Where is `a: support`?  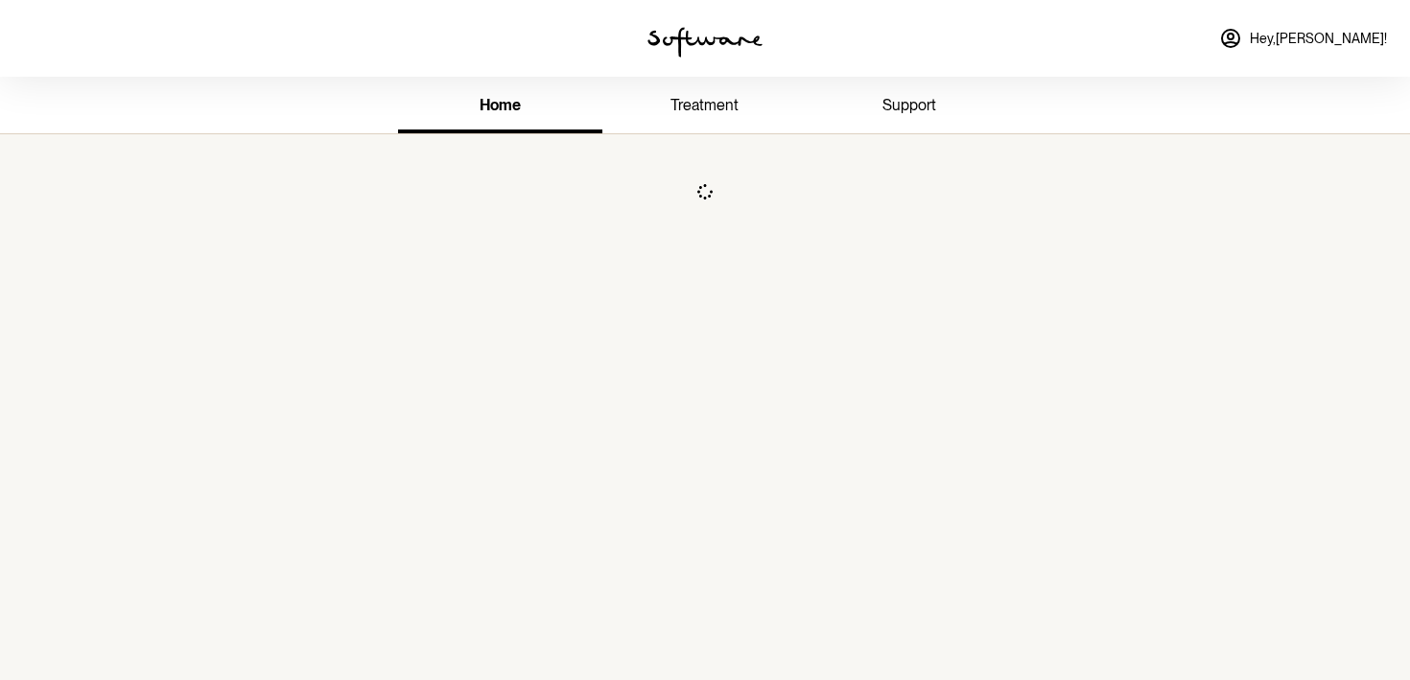
a: support is located at coordinates (910, 107).